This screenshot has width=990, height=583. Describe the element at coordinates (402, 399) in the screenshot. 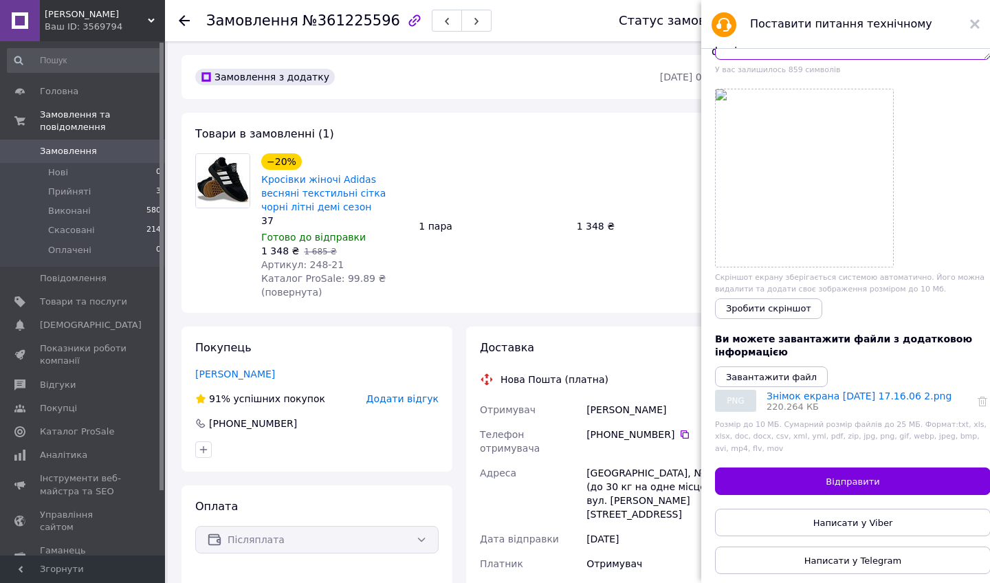

I see `span: Додати відгук` at that location.